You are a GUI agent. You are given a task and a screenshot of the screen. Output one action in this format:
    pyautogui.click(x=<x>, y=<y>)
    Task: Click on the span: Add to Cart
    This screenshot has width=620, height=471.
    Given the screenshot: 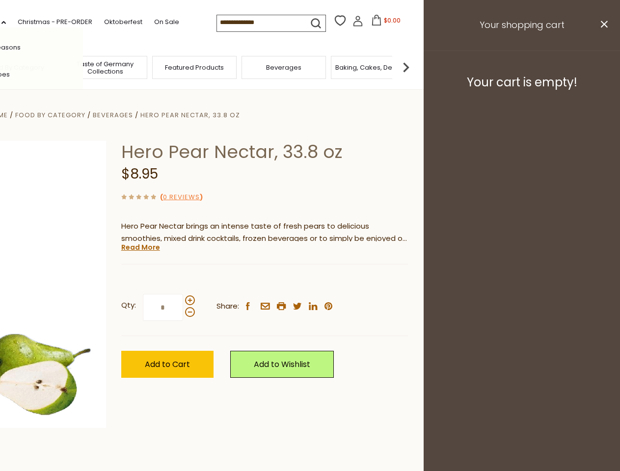 What is the action you would take?
    pyautogui.click(x=167, y=364)
    